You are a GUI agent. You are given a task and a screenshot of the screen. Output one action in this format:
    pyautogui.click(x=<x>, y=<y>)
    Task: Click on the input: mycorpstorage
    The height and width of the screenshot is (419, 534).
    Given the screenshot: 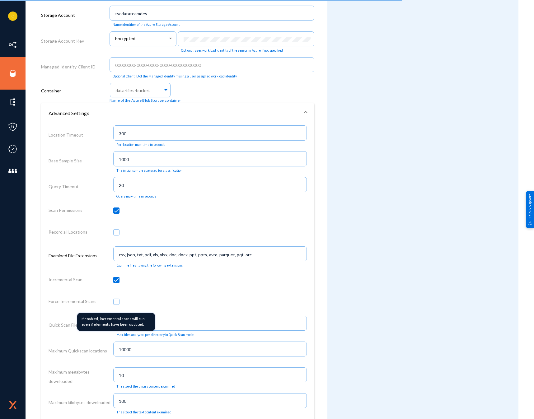 What is the action you would take?
    pyautogui.click(x=213, y=14)
    